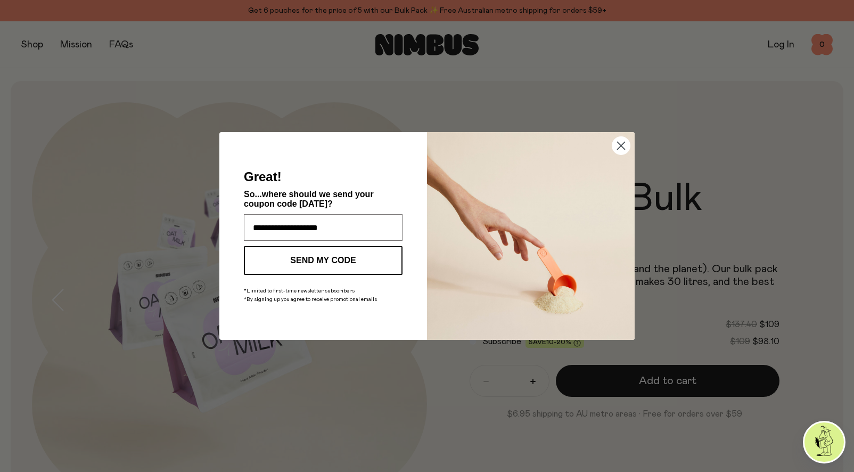 This screenshot has width=854, height=472. I want to click on button: Close dialog, so click(621, 145).